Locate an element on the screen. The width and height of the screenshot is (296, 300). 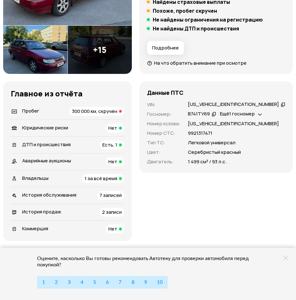
p: Номер кузова : is located at coordinates (164, 124).